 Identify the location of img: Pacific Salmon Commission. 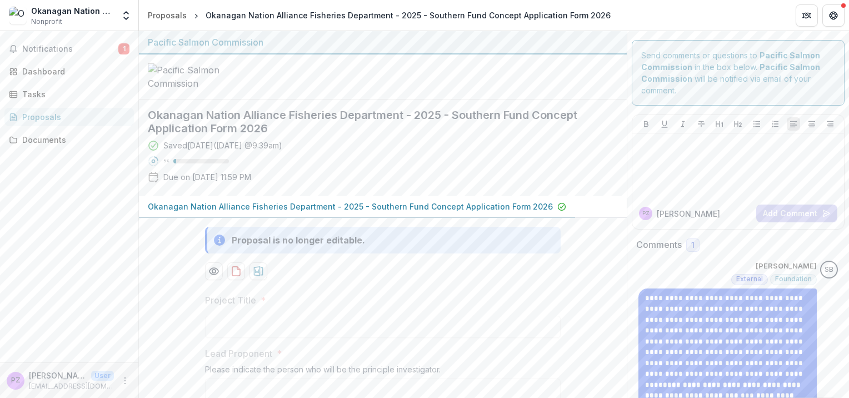
(203, 77).